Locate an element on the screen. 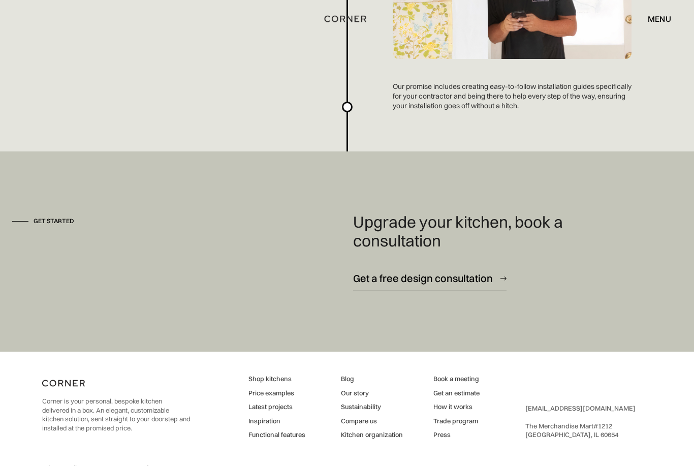 The height and width of the screenshot is (466, 694). a: Inspiration is located at coordinates (277, 421).